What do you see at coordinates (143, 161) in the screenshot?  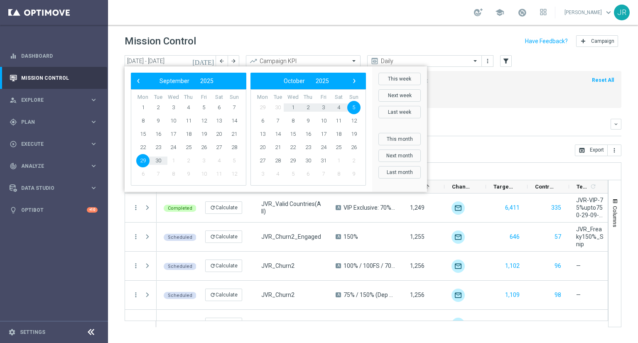 I see `span: 29` at bounding box center [143, 161].